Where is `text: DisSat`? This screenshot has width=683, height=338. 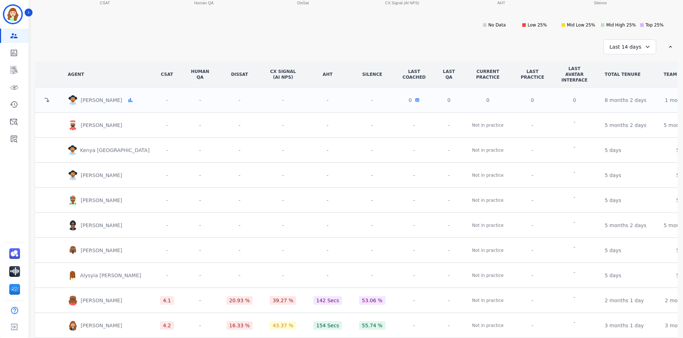 text: DisSat is located at coordinates (303, 3).